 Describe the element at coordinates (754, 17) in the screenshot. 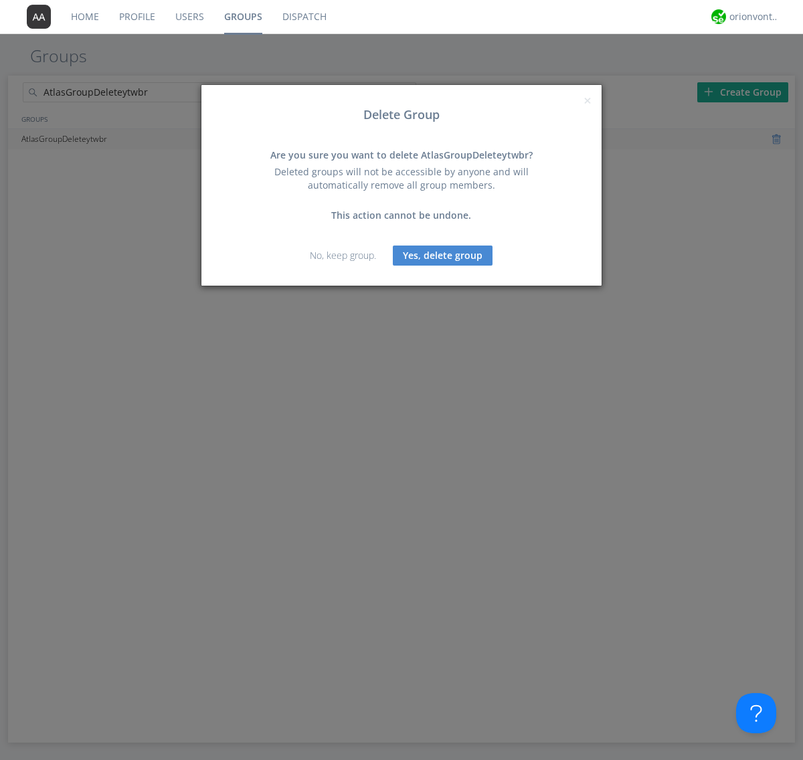

I see `div: orionvontas+atlas+automation+org2` at that location.